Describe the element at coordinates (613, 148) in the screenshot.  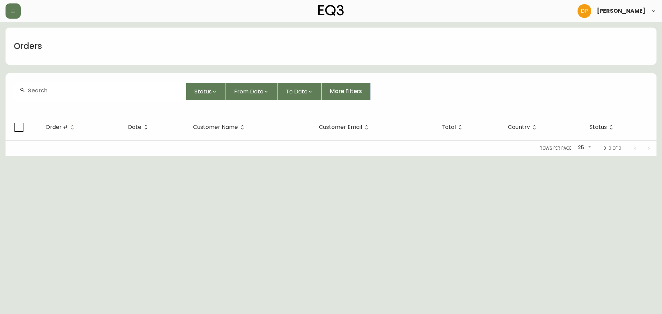
I see `p: 0-0 of 0` at that location.